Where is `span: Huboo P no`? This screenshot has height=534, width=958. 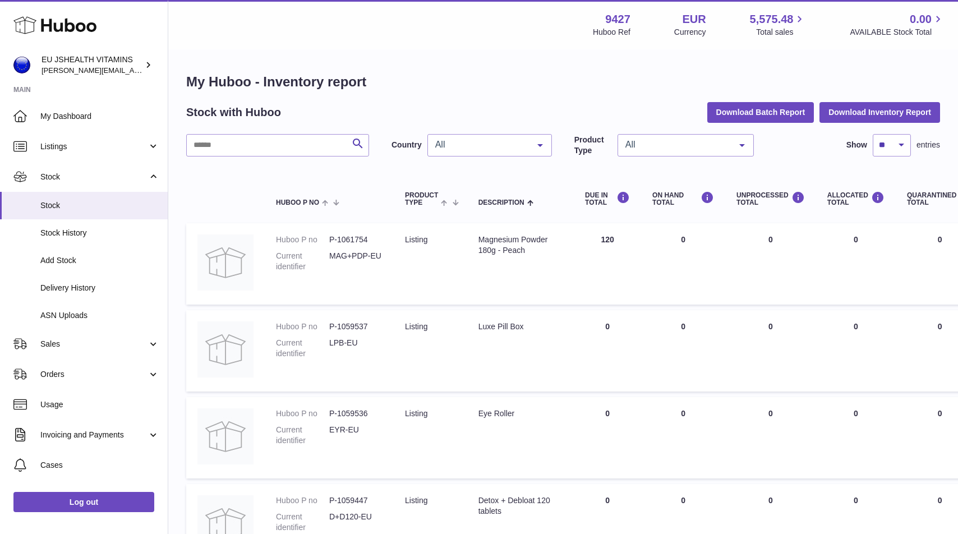 span: Huboo P no is located at coordinates (297, 203).